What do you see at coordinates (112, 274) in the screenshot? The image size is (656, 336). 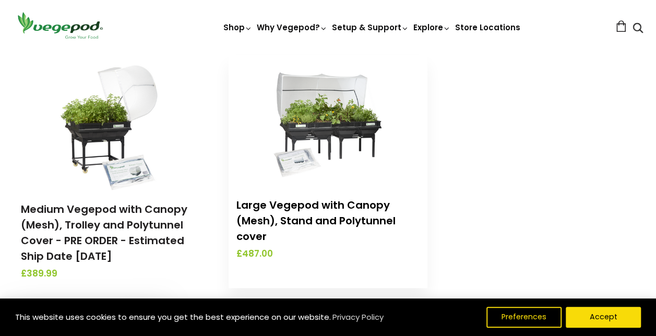 I see `span: £389.99` at bounding box center [112, 274].